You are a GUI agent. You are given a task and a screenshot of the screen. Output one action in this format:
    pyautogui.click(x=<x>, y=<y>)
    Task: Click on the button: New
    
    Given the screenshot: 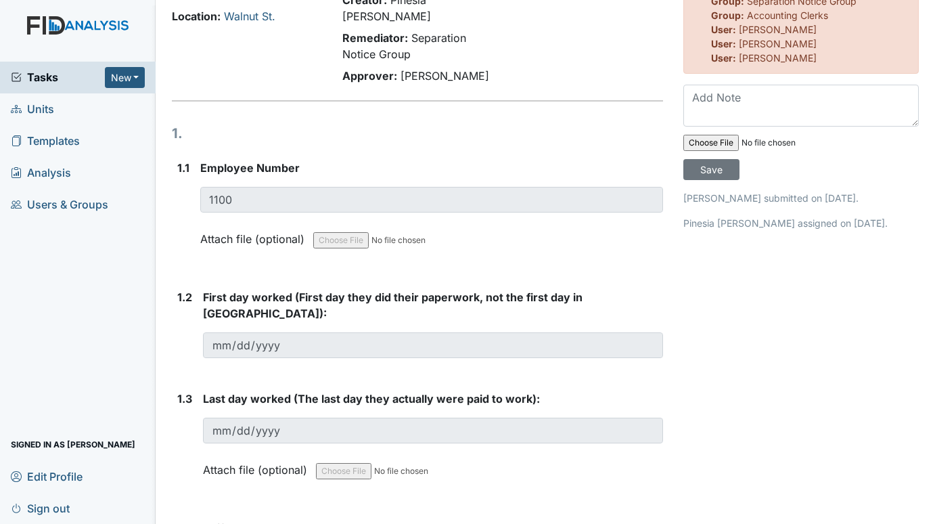 What is the action you would take?
    pyautogui.click(x=125, y=77)
    